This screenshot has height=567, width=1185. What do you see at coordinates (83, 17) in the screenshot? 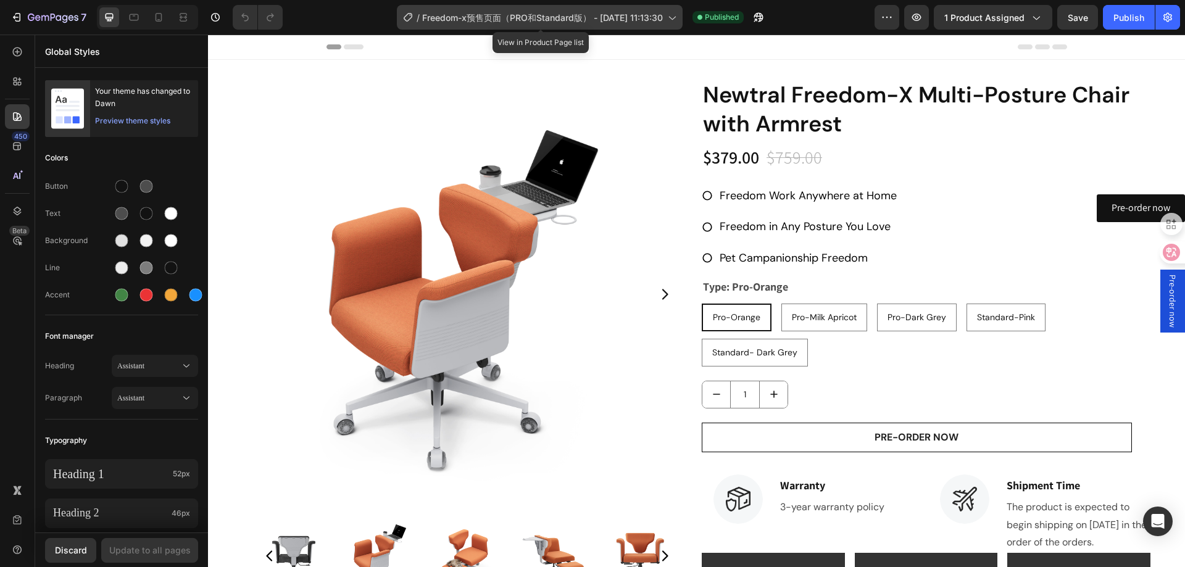
I see `p: 7` at bounding box center [83, 17].